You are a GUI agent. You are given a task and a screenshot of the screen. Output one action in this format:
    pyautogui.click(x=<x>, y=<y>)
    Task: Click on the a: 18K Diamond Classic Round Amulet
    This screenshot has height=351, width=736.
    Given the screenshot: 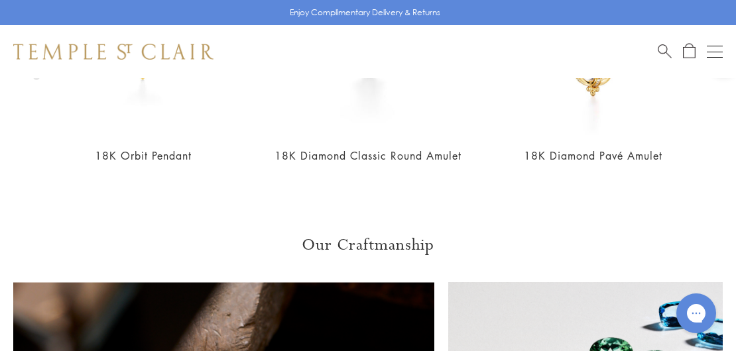 What is the action you would take?
    pyautogui.click(x=368, y=156)
    